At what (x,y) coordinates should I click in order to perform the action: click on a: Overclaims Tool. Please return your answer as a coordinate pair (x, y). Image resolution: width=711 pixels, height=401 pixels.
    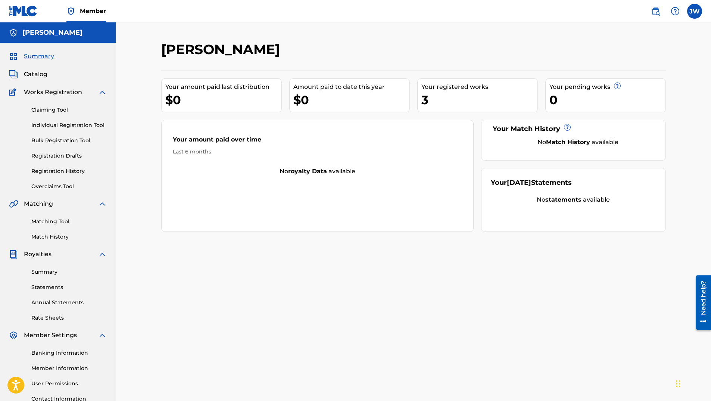
    Looking at the image, I should click on (69, 186).